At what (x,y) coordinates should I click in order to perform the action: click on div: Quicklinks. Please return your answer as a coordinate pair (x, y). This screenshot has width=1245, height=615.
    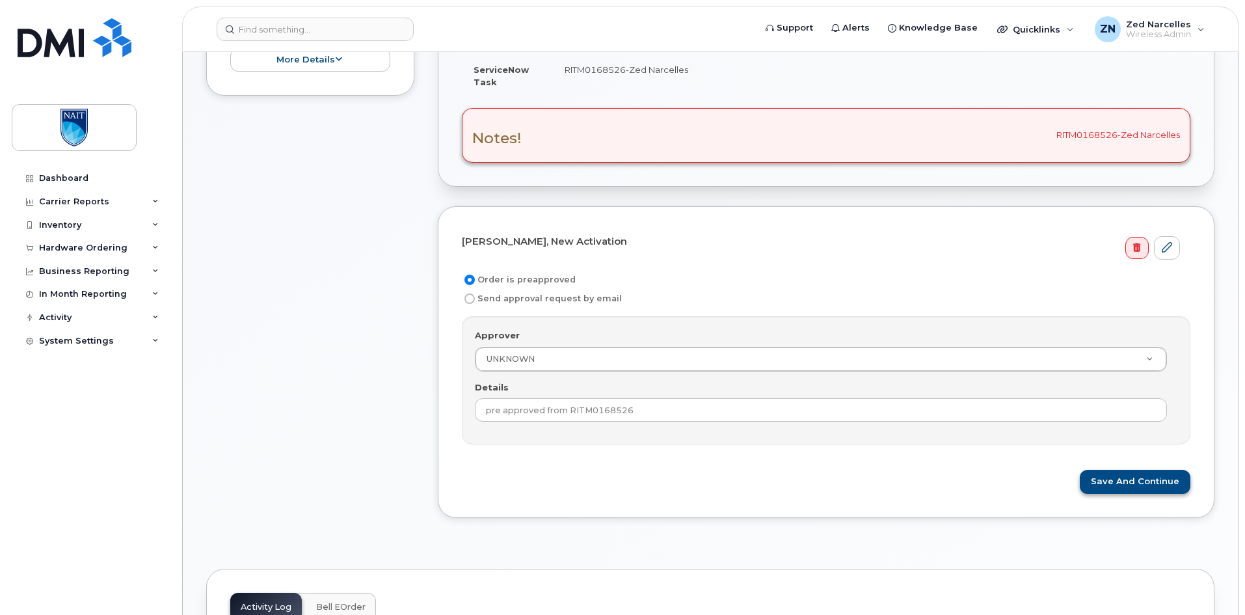
    Looking at the image, I should click on (1035, 29).